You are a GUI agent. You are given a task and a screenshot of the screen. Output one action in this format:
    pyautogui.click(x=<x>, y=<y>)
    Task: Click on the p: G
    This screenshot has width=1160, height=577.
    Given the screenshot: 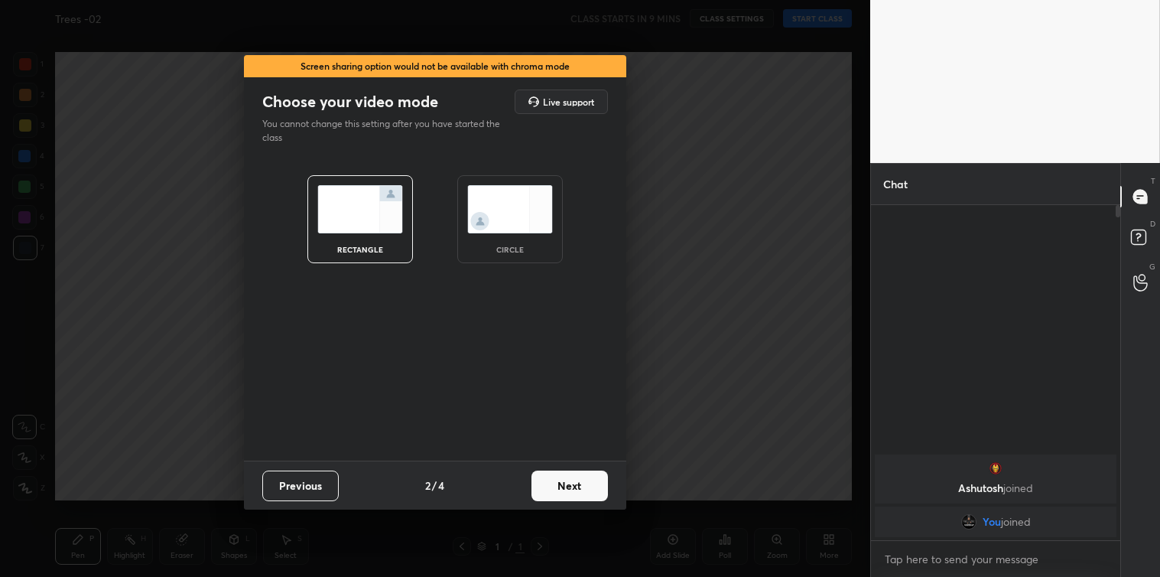 What is the action you would take?
    pyautogui.click(x=1152, y=266)
    